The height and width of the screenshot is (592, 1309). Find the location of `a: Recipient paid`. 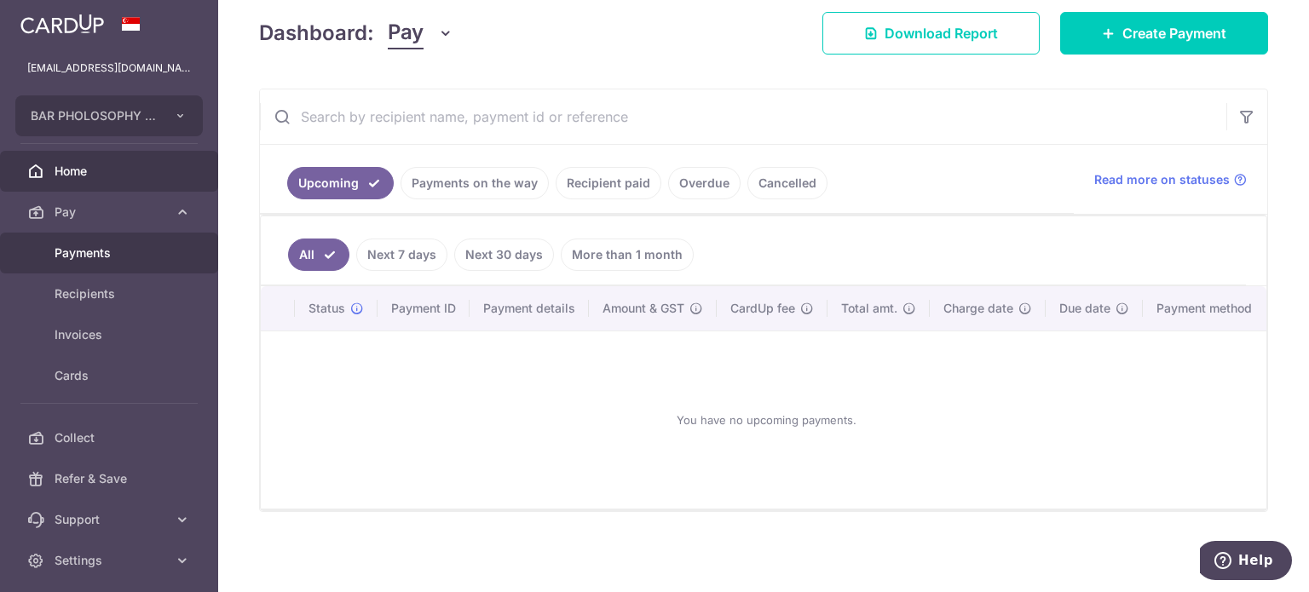

a: Recipient paid is located at coordinates (609, 183).